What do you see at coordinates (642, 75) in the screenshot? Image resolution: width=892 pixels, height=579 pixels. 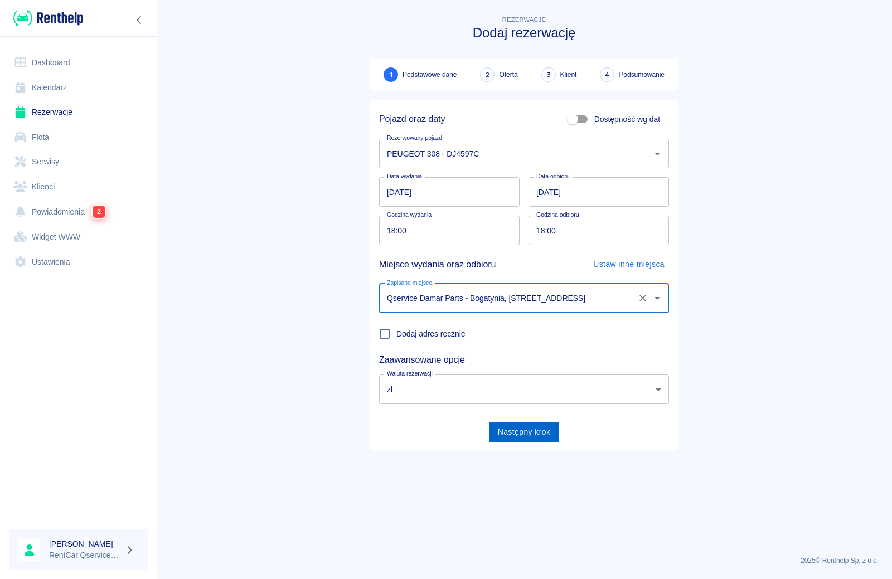 I see `span: Podsumowanie` at bounding box center [642, 75].